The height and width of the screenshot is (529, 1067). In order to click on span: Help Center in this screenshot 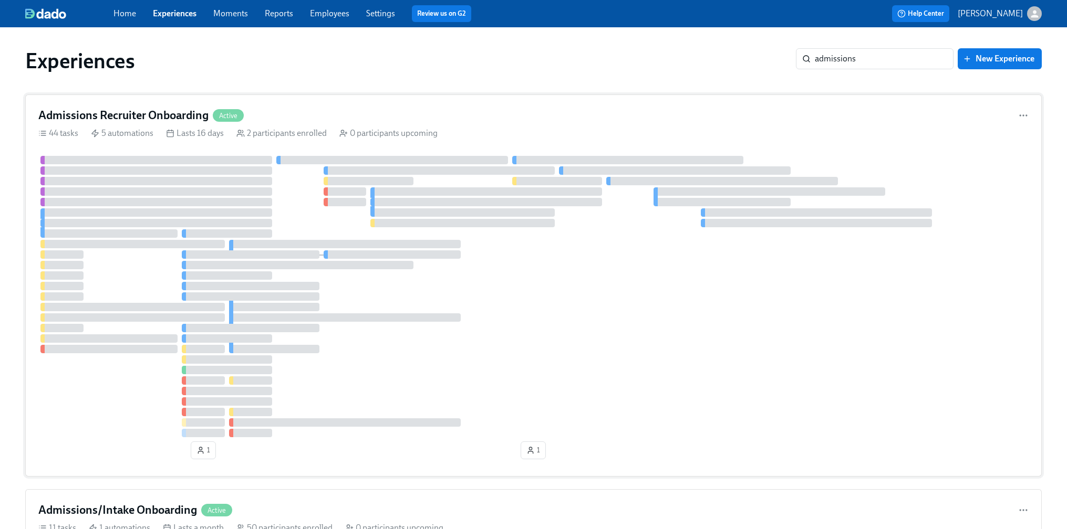, I will do `click(920, 14)`.